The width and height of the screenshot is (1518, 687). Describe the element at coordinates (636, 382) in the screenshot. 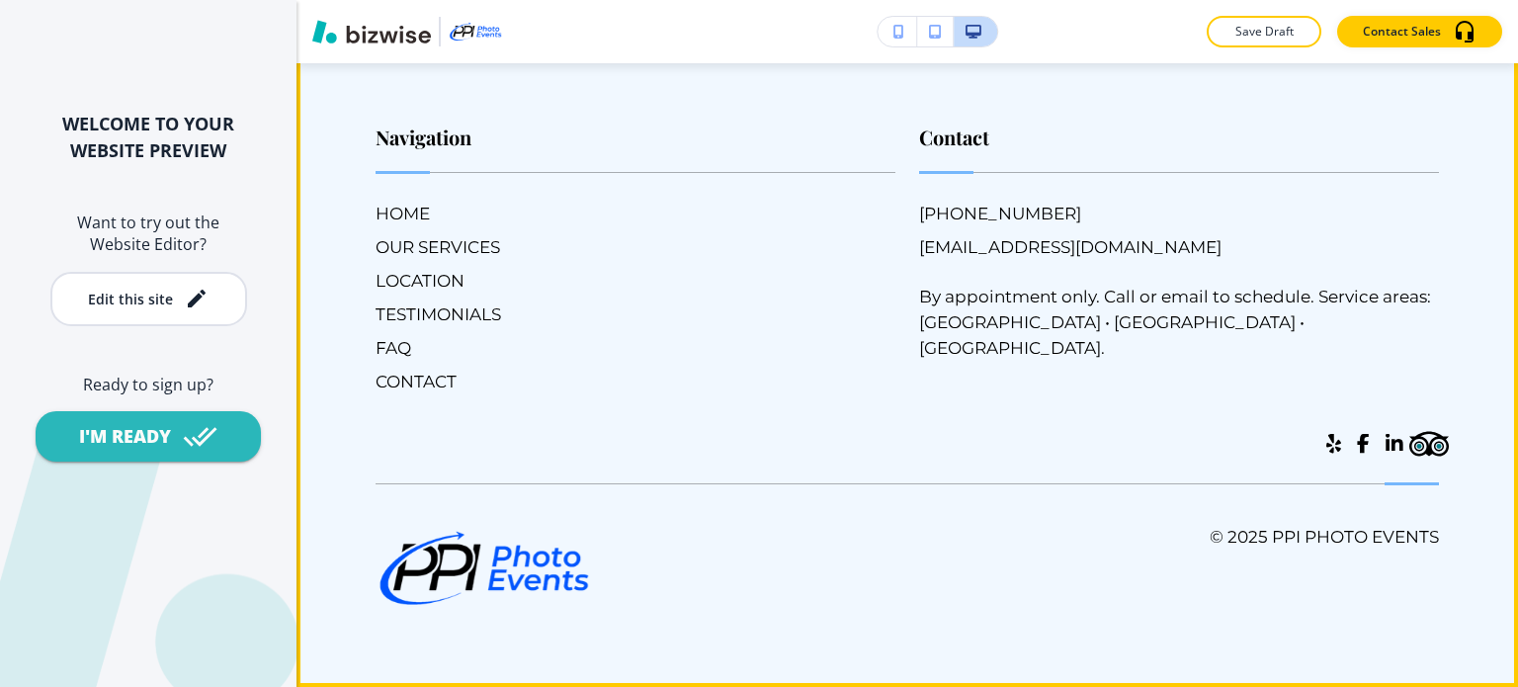

I see `h6: CONTACT` at that location.